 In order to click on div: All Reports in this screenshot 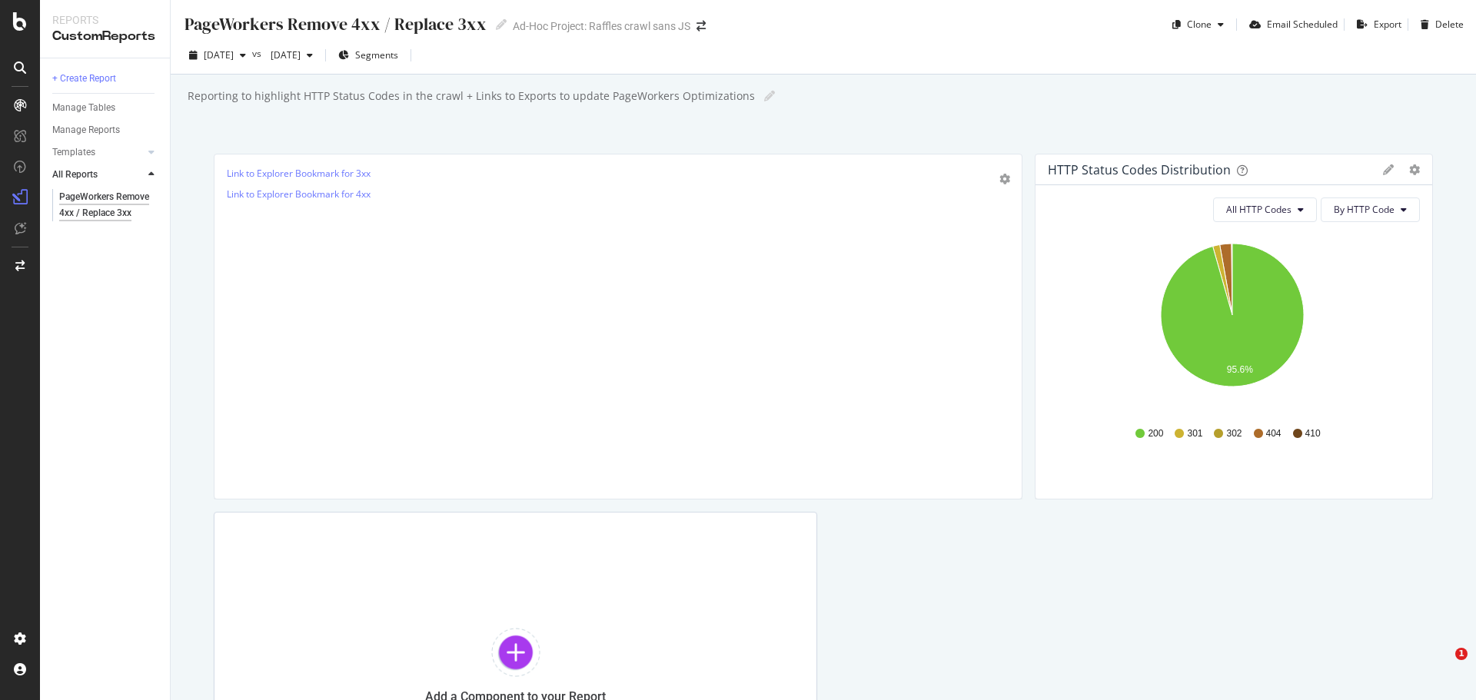, I will do `click(75, 174)`.